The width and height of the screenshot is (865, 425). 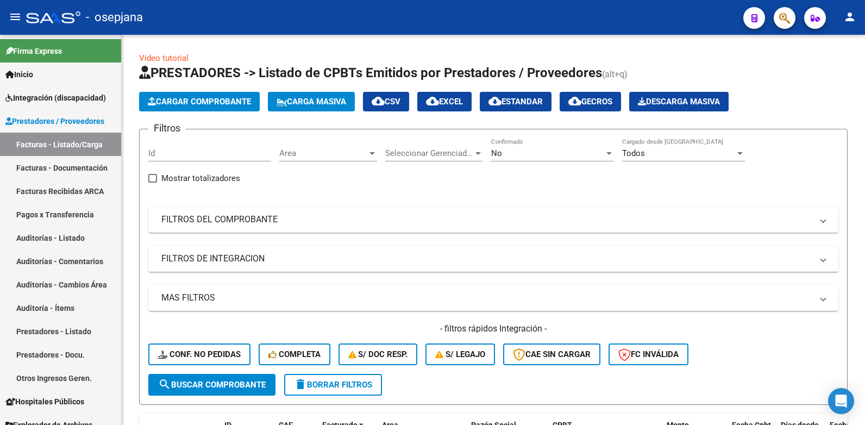 I want to click on mat-panel-title: FILTROS DEL COMPROBANTE, so click(x=487, y=220).